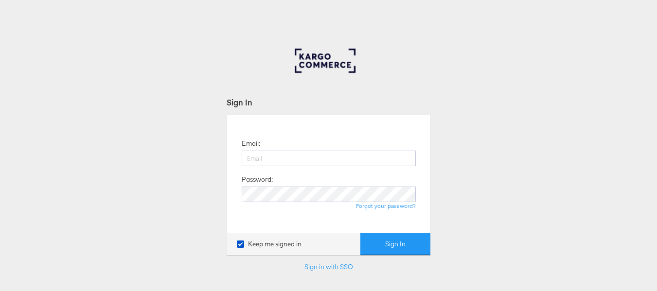 This screenshot has height=291, width=657. What do you see at coordinates (329, 102) in the screenshot?
I see `div: Sign In` at bounding box center [329, 102].